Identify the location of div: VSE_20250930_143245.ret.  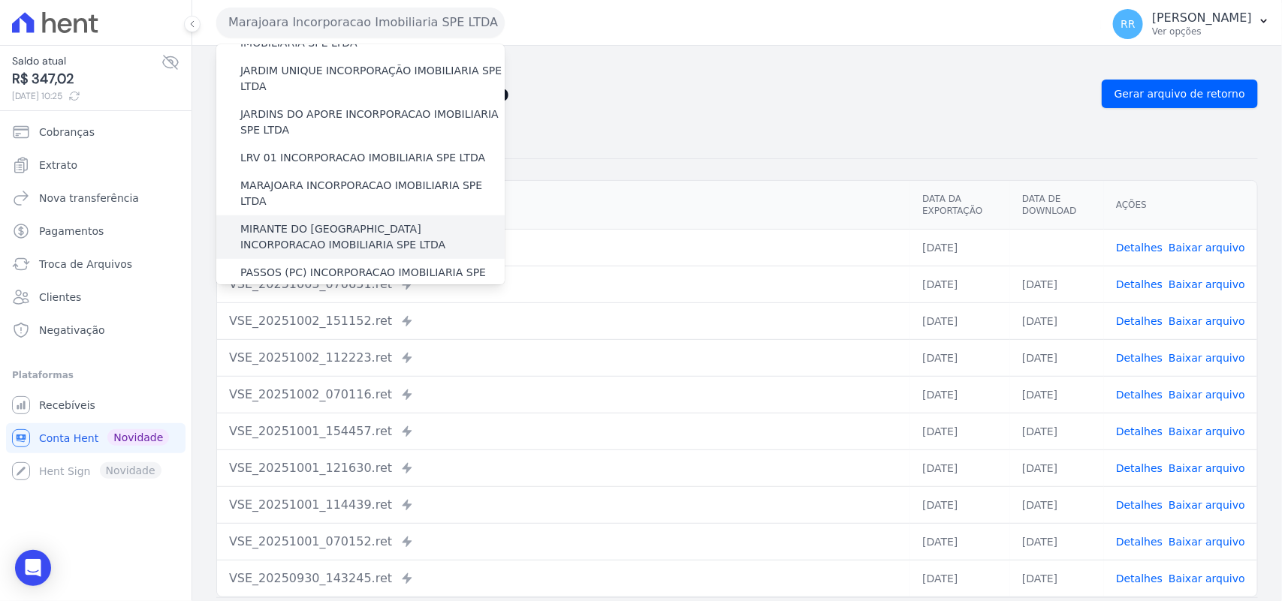
(563, 579).